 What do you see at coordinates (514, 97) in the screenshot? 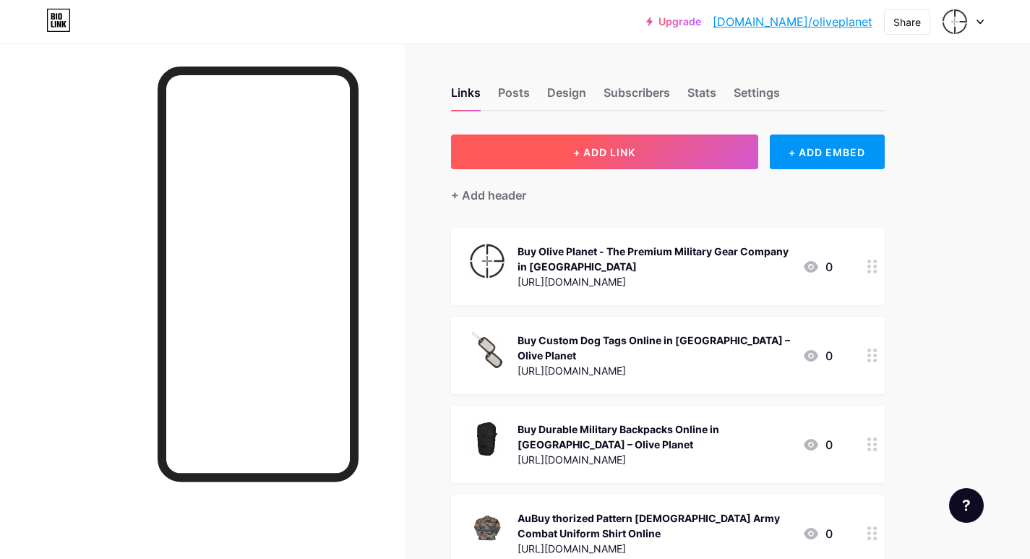
I see `div: Posts` at bounding box center [514, 97].